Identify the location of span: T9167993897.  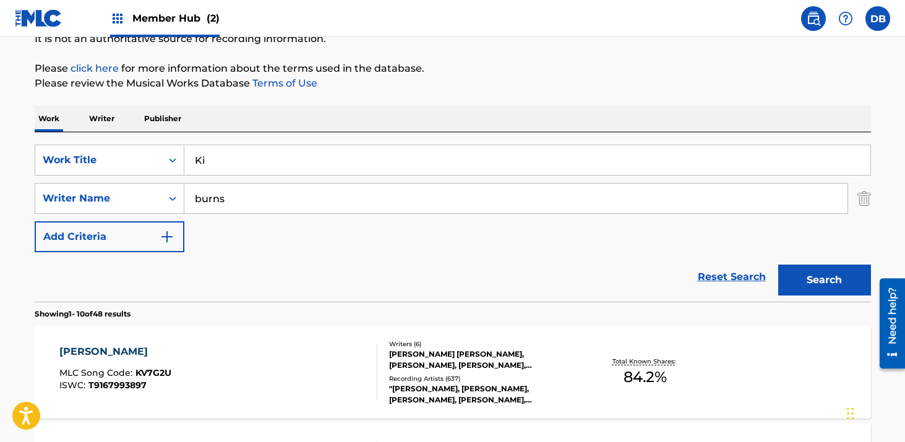
(118, 386).